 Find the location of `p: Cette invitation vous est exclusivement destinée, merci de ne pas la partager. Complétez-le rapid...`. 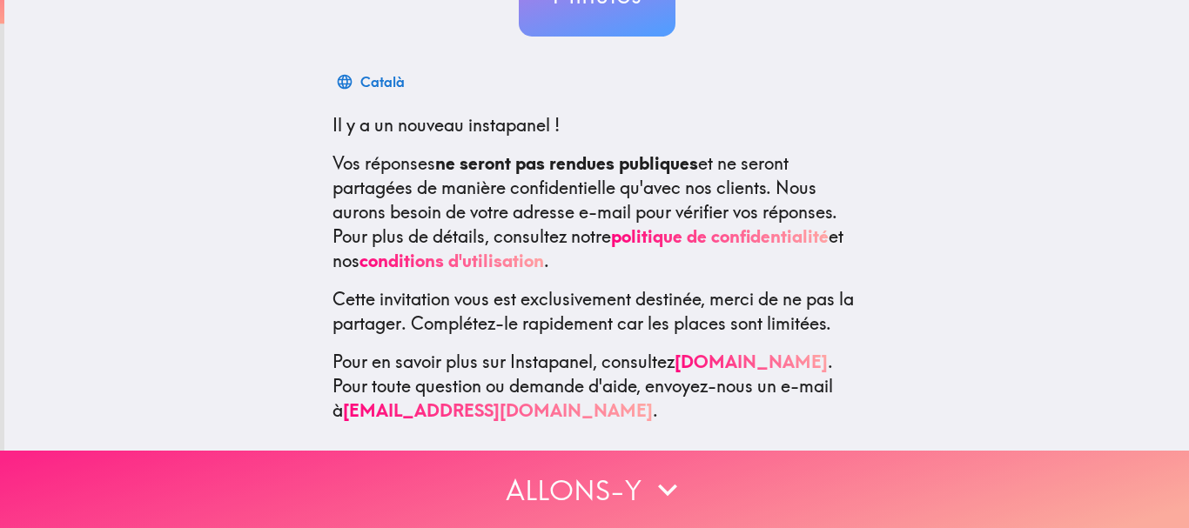

p: Cette invitation vous est exclusivement destinée, merci de ne pas la partager. Complétez-le rapid... is located at coordinates (597, 312).